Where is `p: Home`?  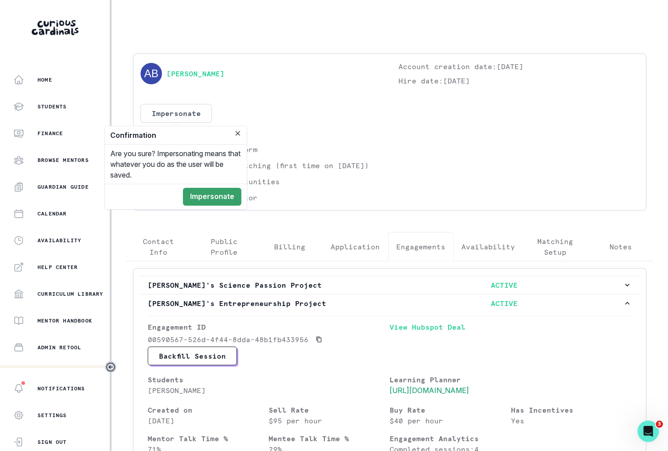
p: Home is located at coordinates (45, 80).